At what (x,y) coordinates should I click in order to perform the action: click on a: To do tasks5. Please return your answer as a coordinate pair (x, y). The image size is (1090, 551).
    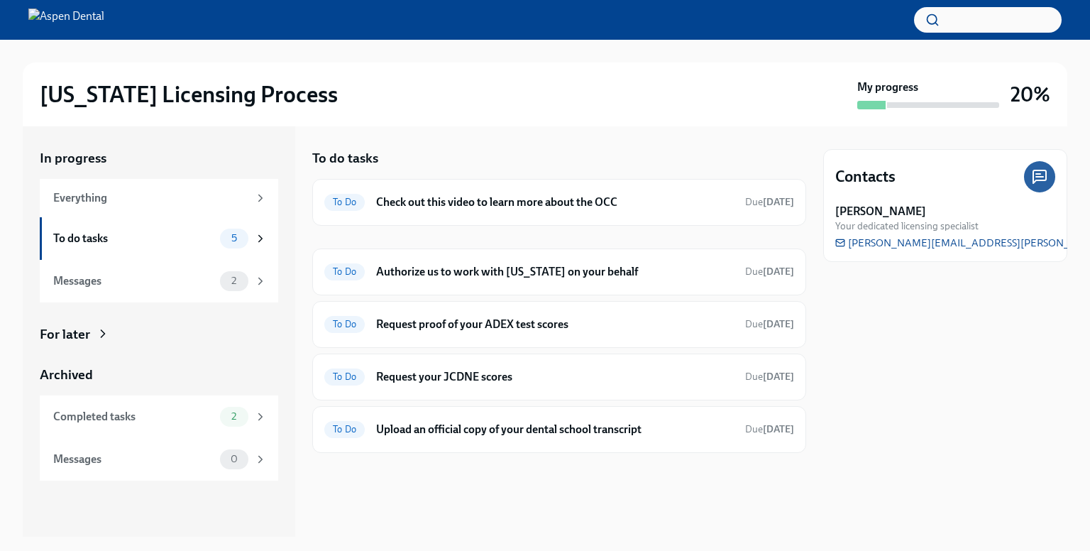
    Looking at the image, I should click on (159, 238).